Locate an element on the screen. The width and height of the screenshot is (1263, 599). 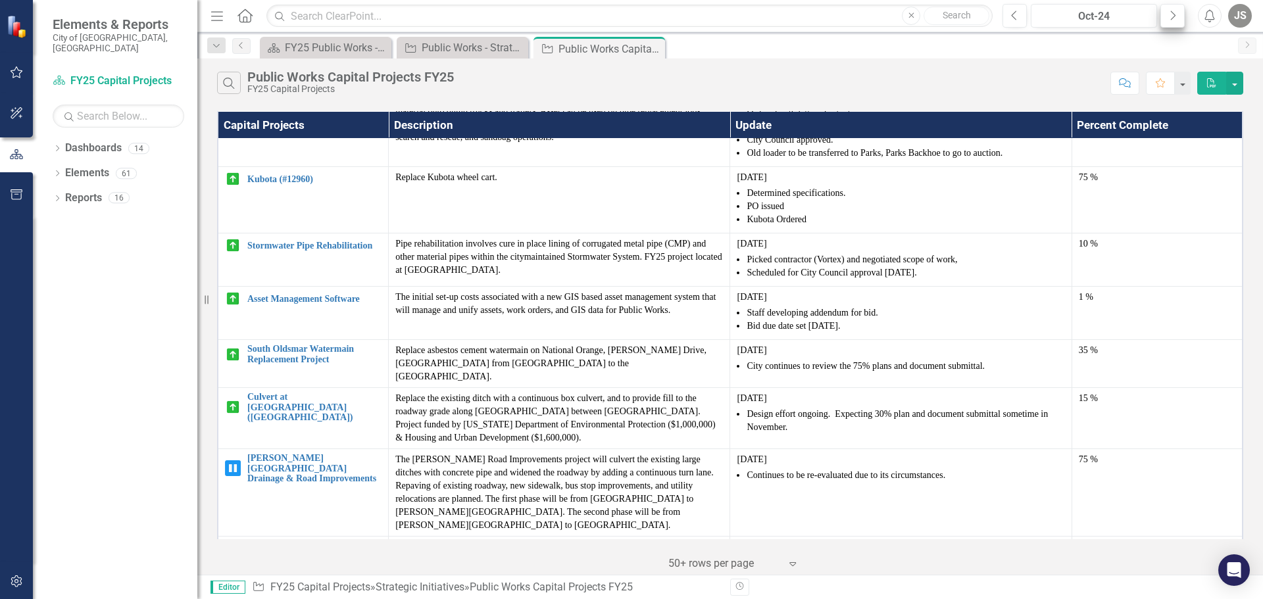
a: Stormwater Pipe Rehabilitation is located at coordinates (314, 245).